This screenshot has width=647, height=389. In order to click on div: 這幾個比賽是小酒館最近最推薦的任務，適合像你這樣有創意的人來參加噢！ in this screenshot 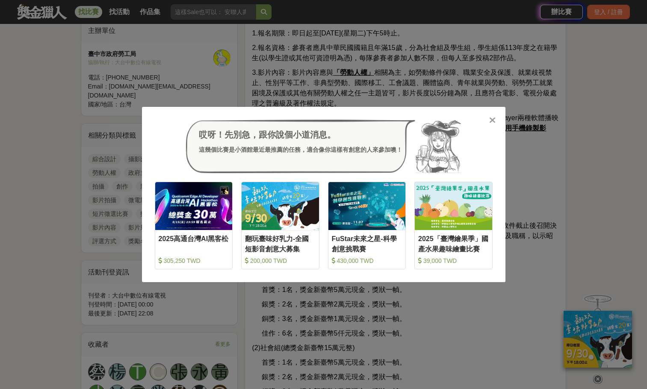, I will do `click(300, 150)`.